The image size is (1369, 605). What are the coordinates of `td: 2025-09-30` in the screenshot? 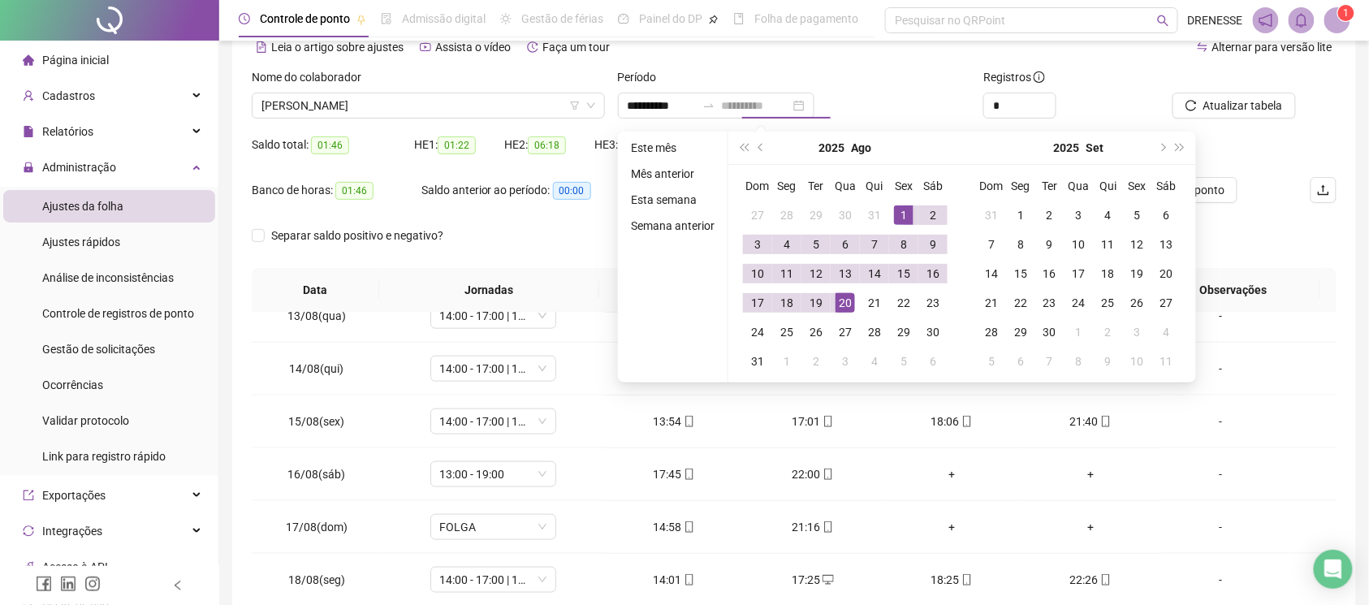 It's located at (1050, 332).